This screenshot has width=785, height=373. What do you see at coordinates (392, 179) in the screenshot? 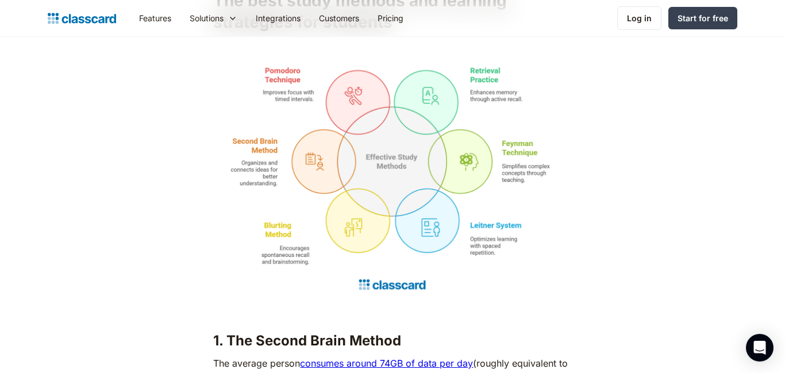
I see `img: the best study methods and learning strategies for students` at bounding box center [392, 179].